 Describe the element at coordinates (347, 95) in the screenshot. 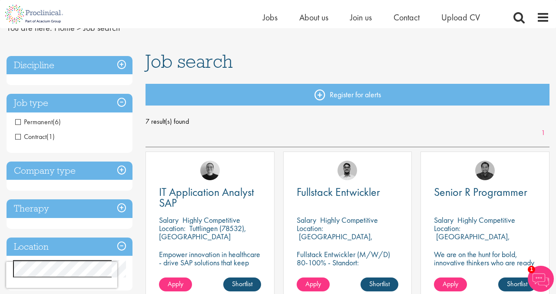

I see `a: Register for alerts` at that location.